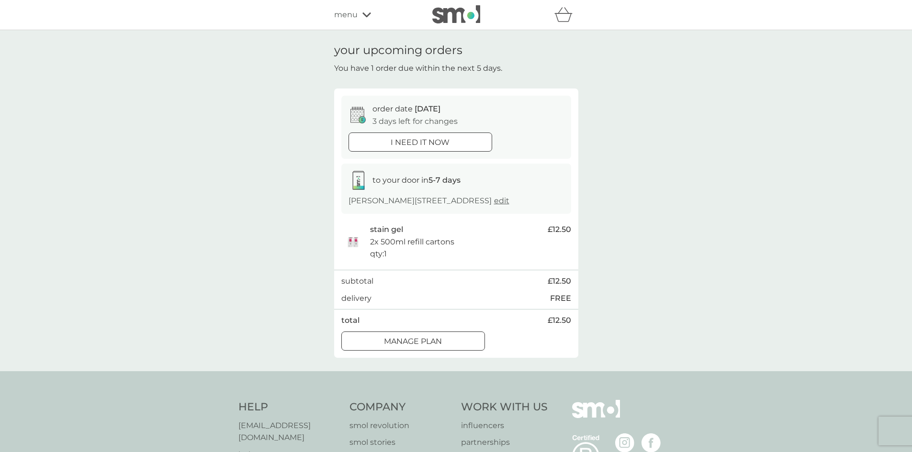 The image size is (912, 452). What do you see at coordinates (398, 50) in the screenshot?
I see `h1: your upcoming orders` at bounding box center [398, 50].